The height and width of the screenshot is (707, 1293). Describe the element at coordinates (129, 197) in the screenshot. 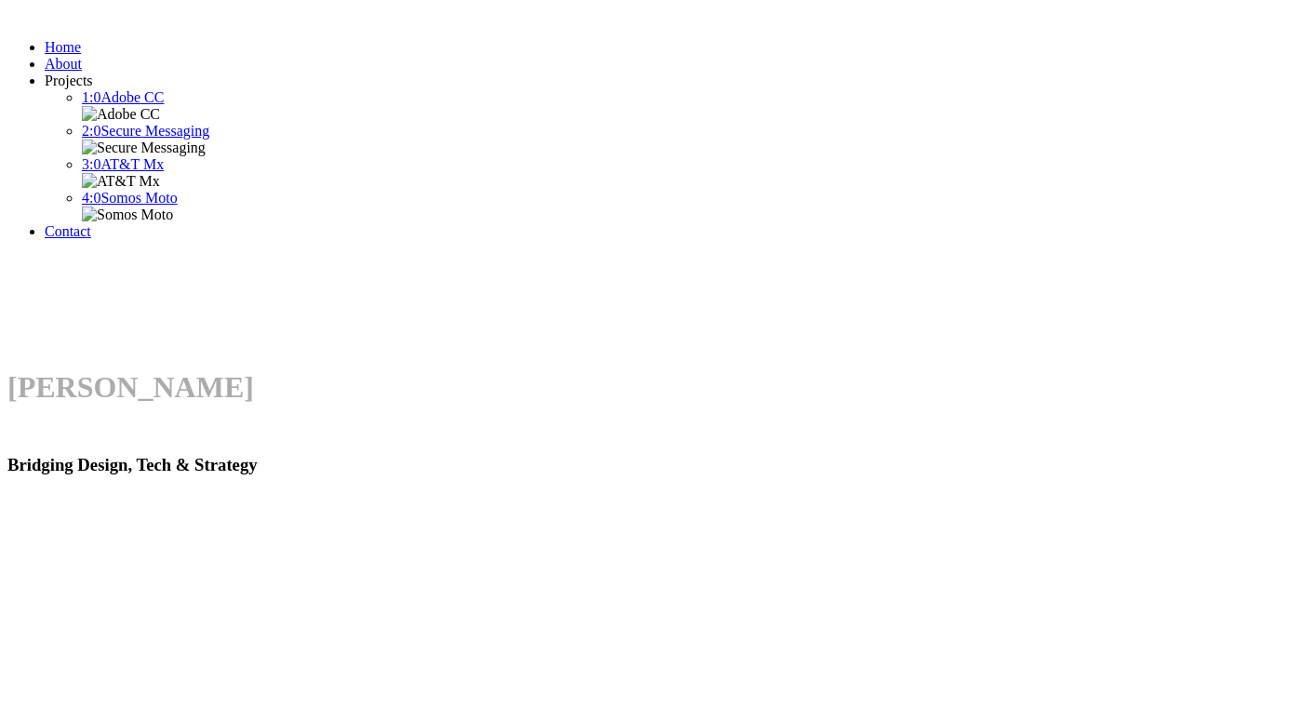

I see `a: 4:0Somos Moto` at that location.